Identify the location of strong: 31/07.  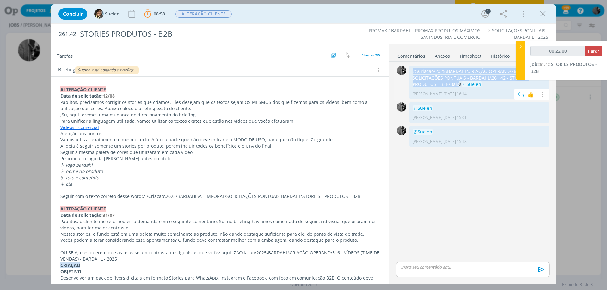
(109, 215).